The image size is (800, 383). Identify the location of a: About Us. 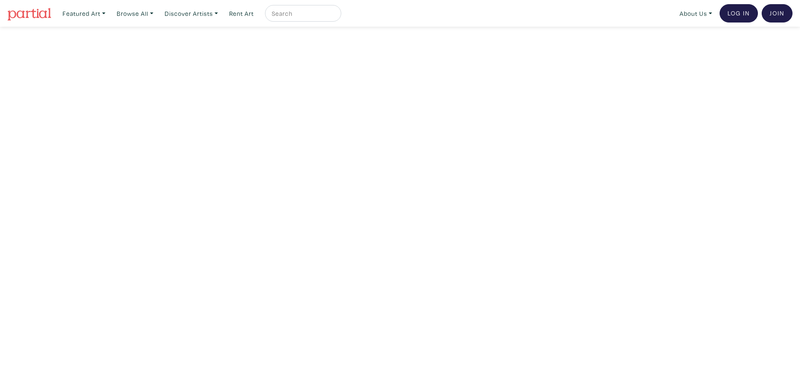
(696, 13).